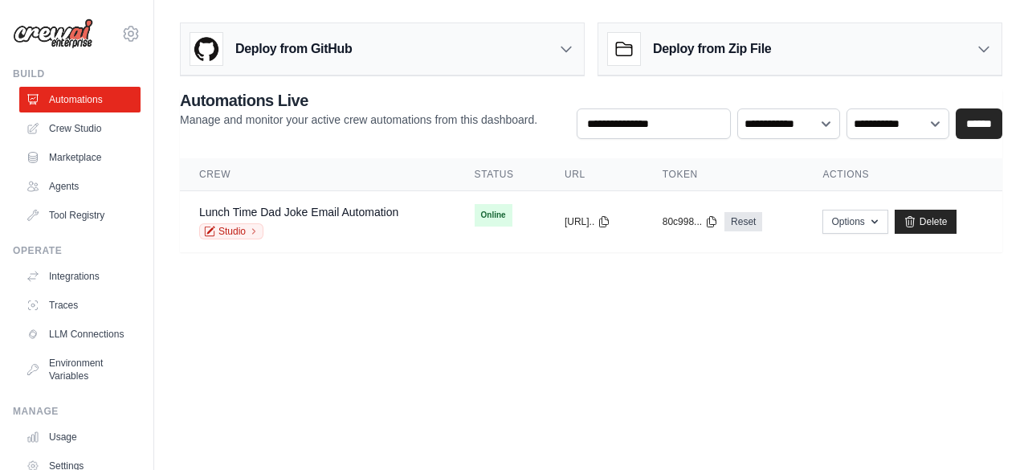 The width and height of the screenshot is (1028, 470). What do you see at coordinates (206, 49) in the screenshot?
I see `img: GitHub Logo` at bounding box center [206, 49].